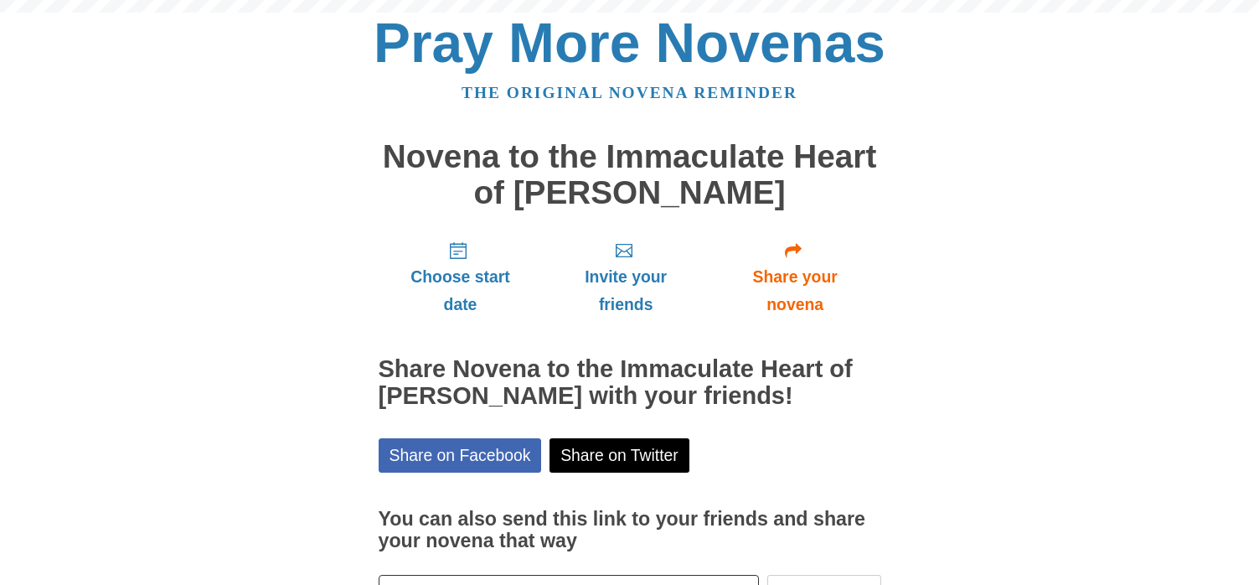  I want to click on span: Choose start date, so click(461, 291).